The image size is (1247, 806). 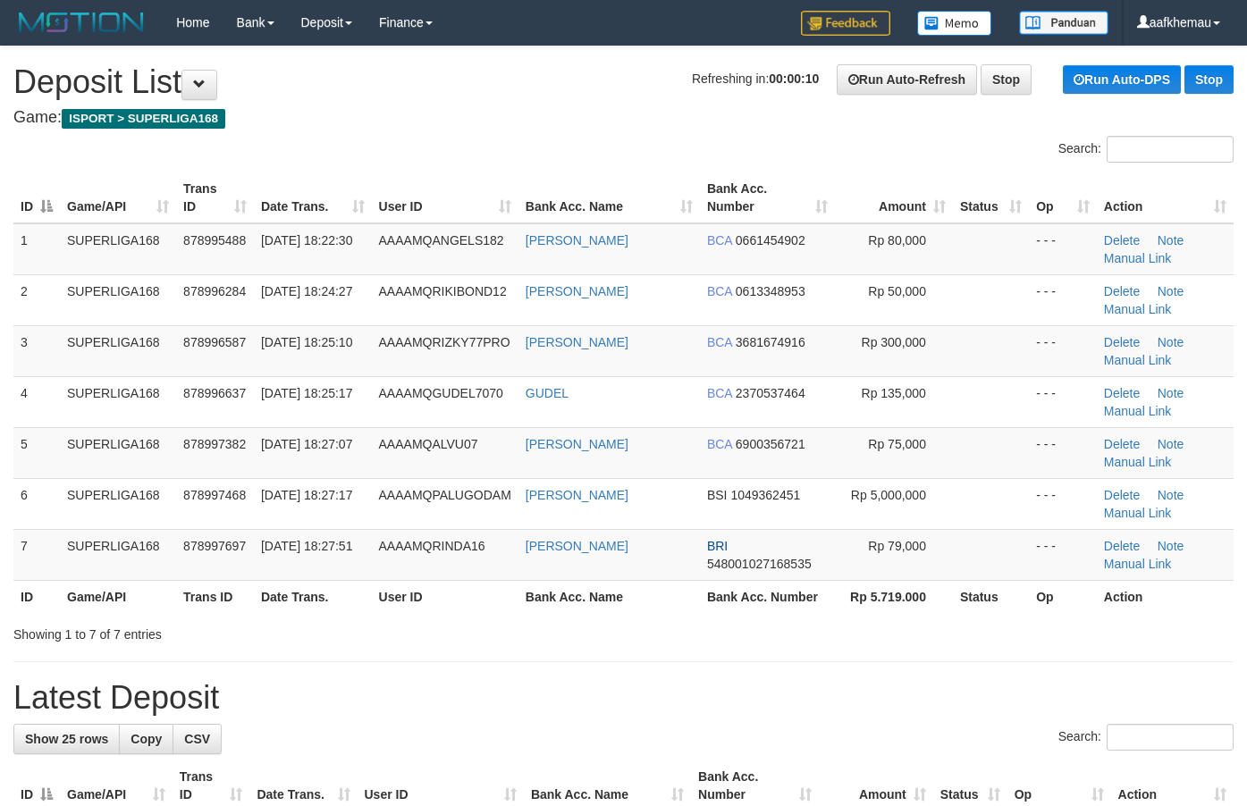 I want to click on span: 878997697, so click(x=214, y=546).